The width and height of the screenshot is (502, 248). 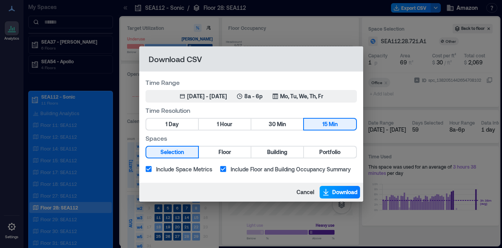 I want to click on span: Hour, so click(x=226, y=124).